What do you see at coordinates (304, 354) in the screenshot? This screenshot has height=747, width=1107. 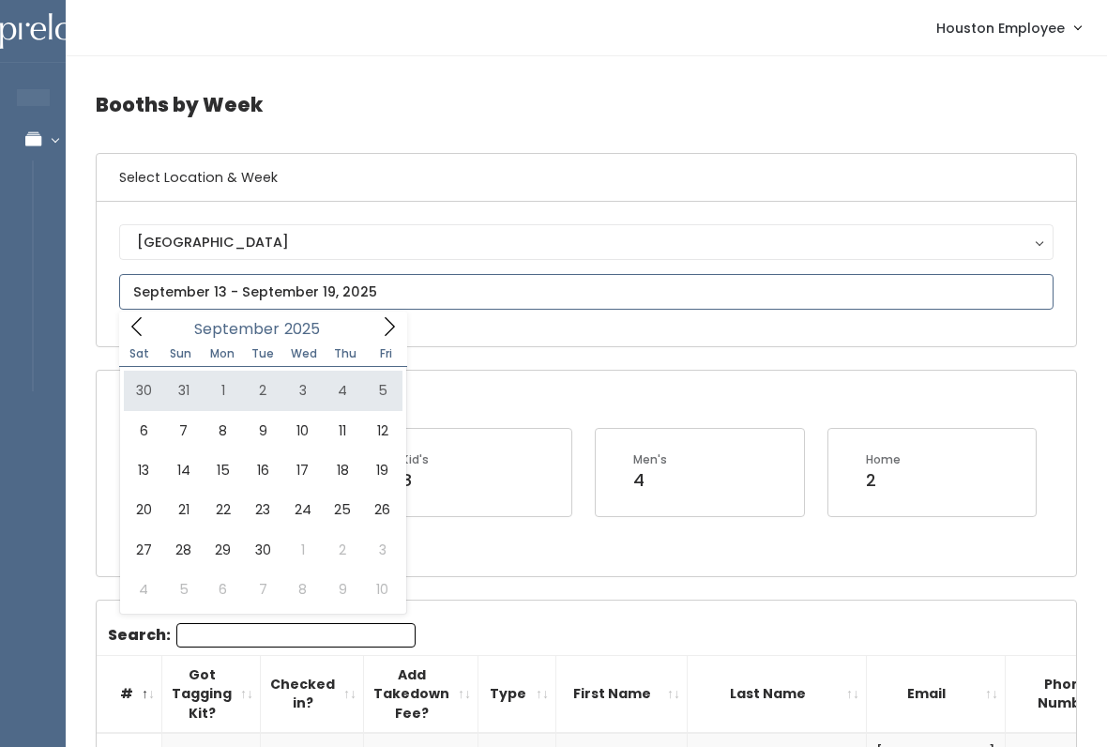 I see `span: Wed` at bounding box center [304, 354].